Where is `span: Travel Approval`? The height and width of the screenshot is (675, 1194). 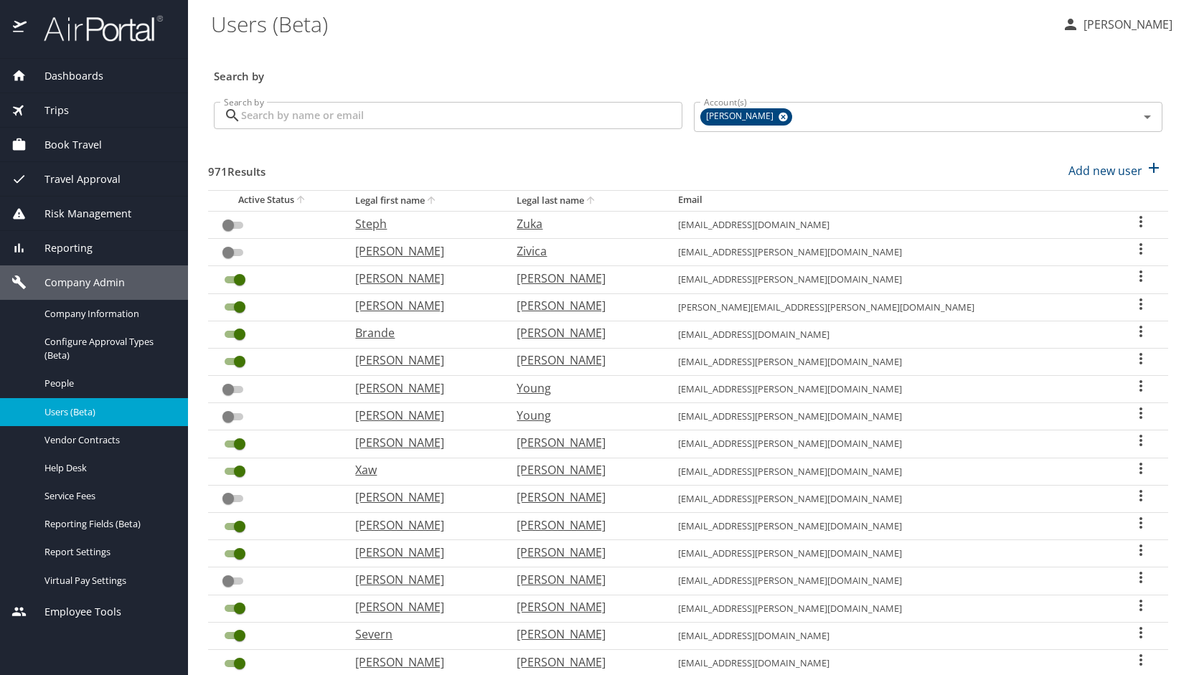 span: Travel Approval is located at coordinates (73, 179).